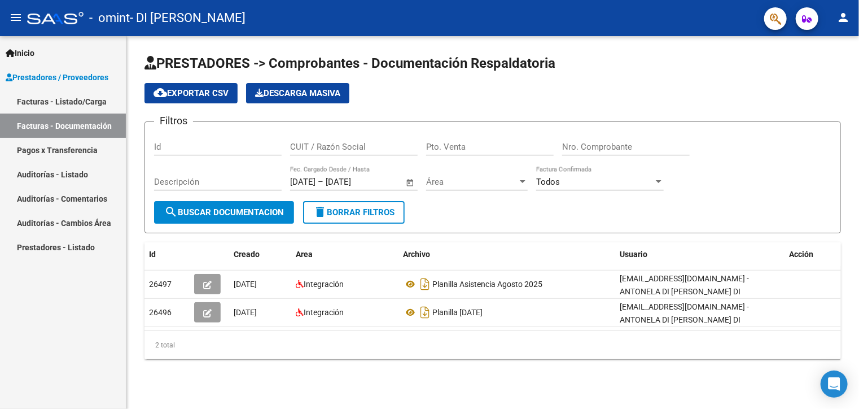  Describe the element at coordinates (224, 212) in the screenshot. I see `button: Buscar Documentacion` at that location.